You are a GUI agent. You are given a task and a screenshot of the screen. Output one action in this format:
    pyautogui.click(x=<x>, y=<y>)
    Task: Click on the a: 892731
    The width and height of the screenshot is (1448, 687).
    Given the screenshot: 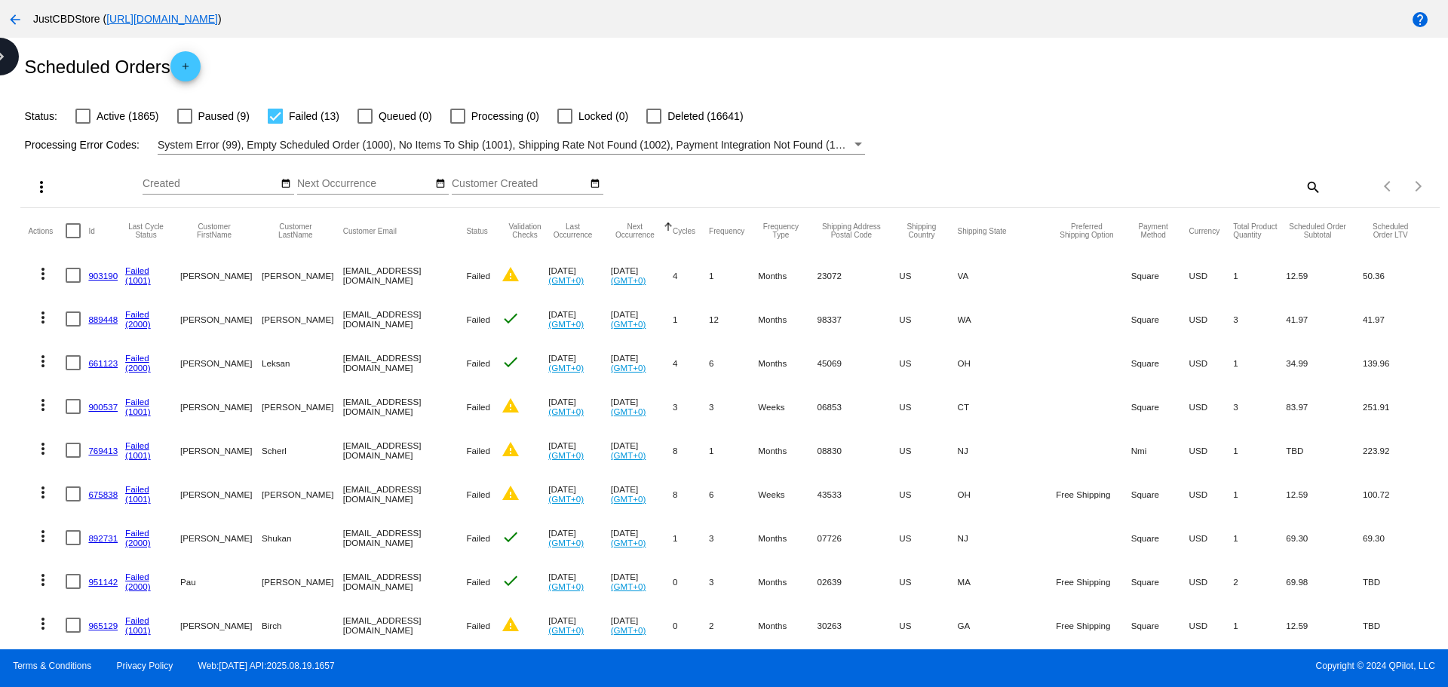 What is the action you would take?
    pyautogui.click(x=103, y=538)
    